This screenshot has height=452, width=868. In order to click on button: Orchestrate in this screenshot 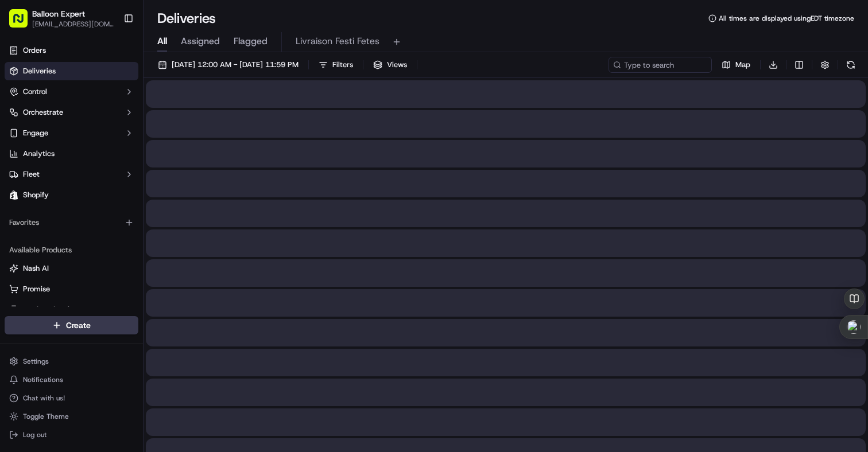, I will do `click(71, 113)`.